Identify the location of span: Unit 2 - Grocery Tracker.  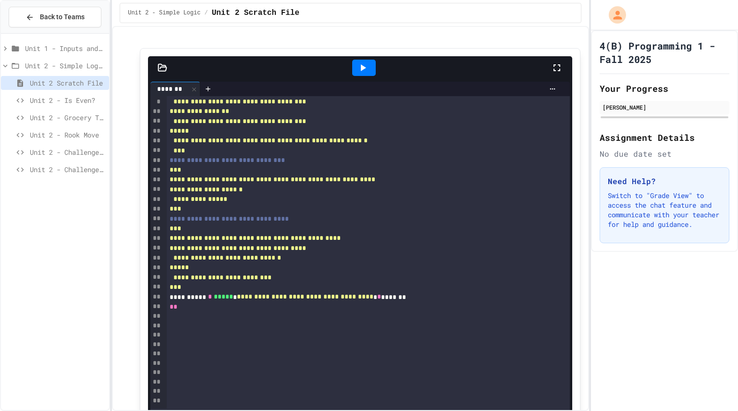
(67, 117).